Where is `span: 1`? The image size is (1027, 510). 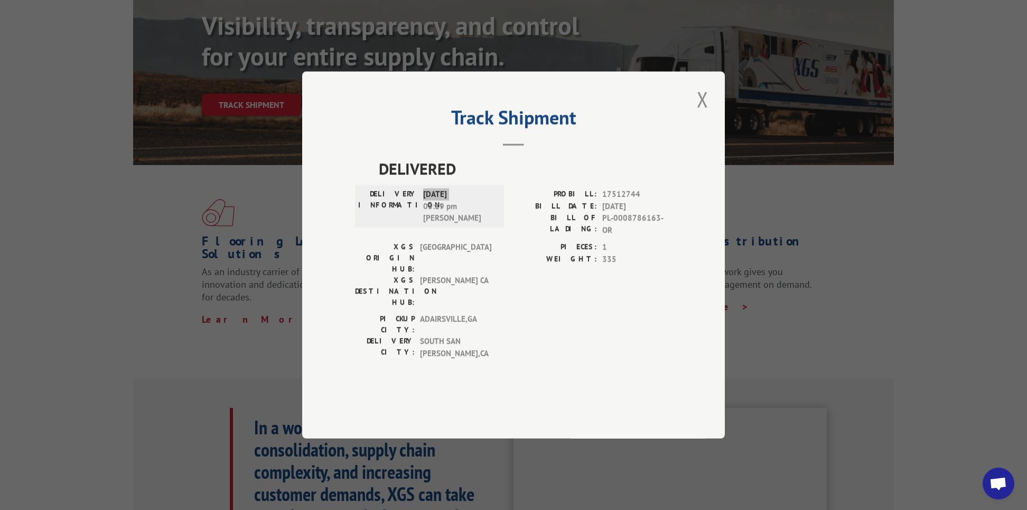
span: 1 is located at coordinates (637, 247).